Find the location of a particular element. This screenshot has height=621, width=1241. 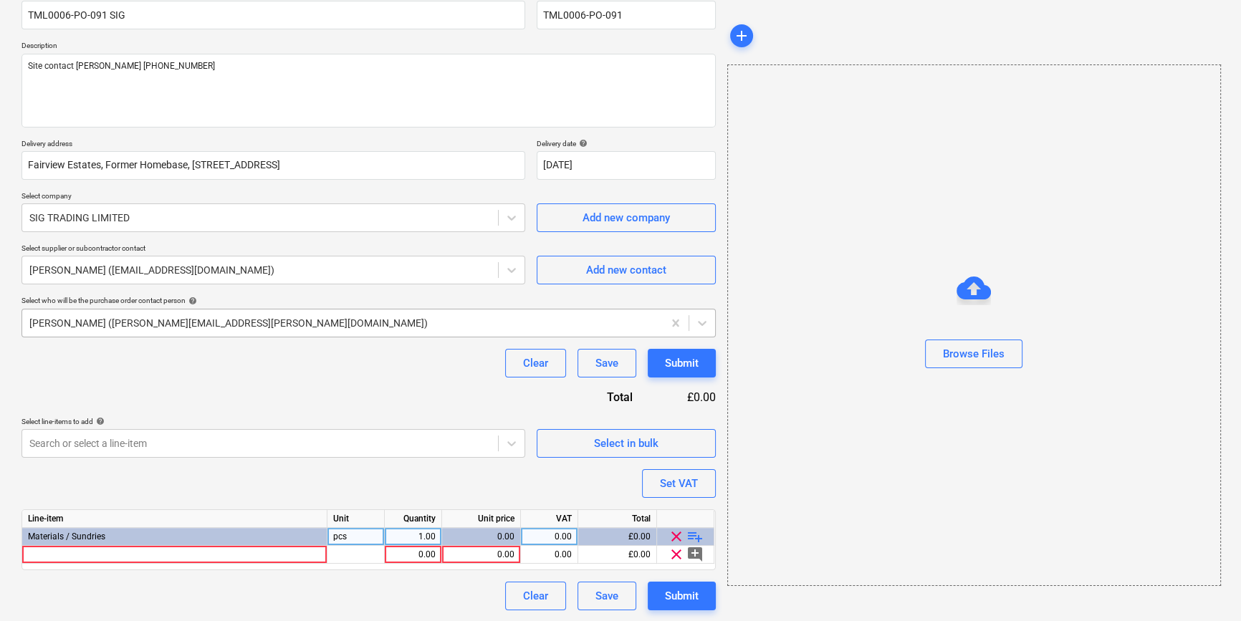

button: Add new company is located at coordinates (626, 218).